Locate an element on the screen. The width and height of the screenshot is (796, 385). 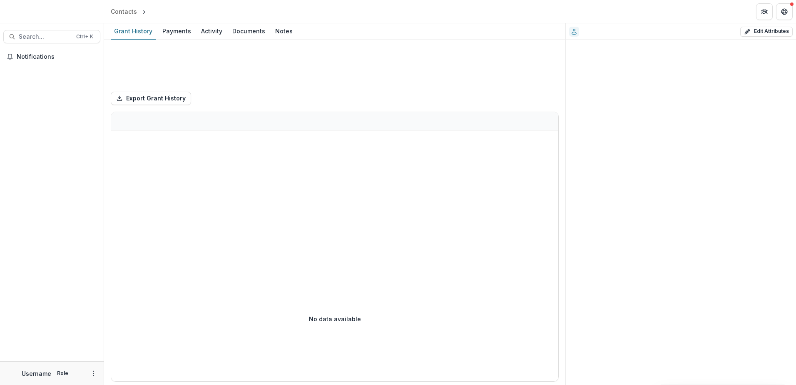
div: Notes is located at coordinates (284, 31).